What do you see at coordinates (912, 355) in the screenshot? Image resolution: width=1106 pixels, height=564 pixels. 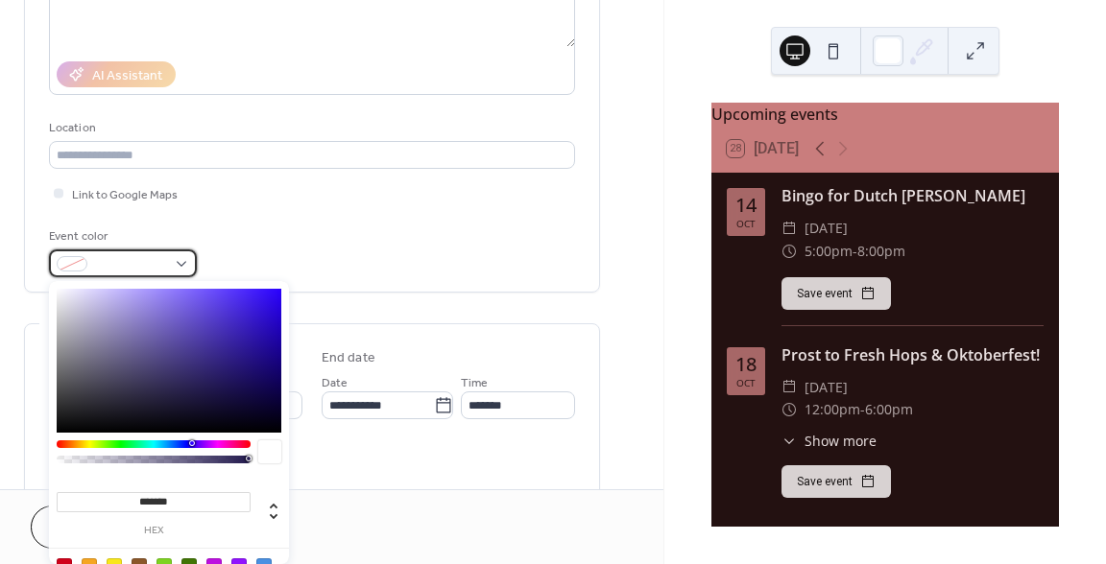 I see `div: Prost to Fresh Hops & Oktoberfest!` at bounding box center [912, 355].